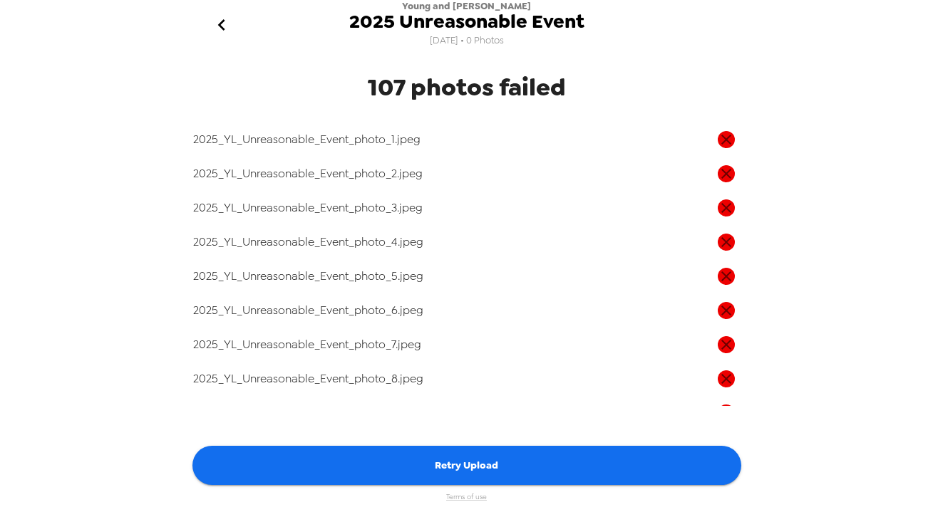 This screenshot has width=933, height=512. Describe the element at coordinates (466, 497) in the screenshot. I see `a: Terms of use` at that location.